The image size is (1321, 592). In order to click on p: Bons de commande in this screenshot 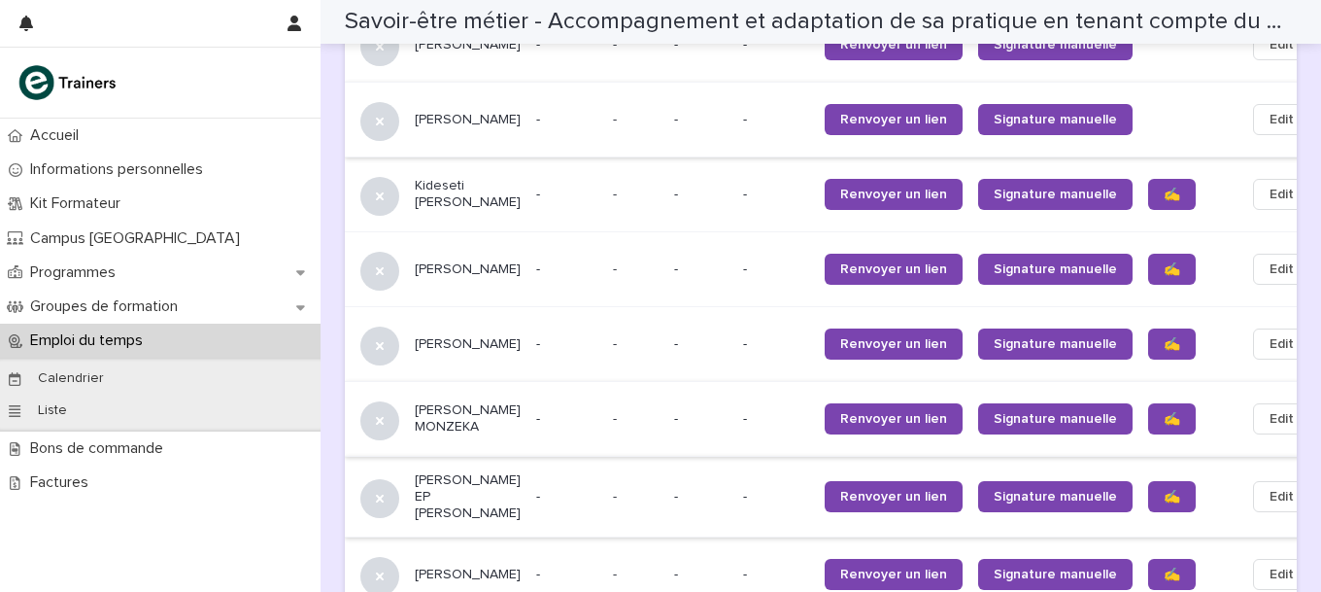, I will do `click(100, 448)`.